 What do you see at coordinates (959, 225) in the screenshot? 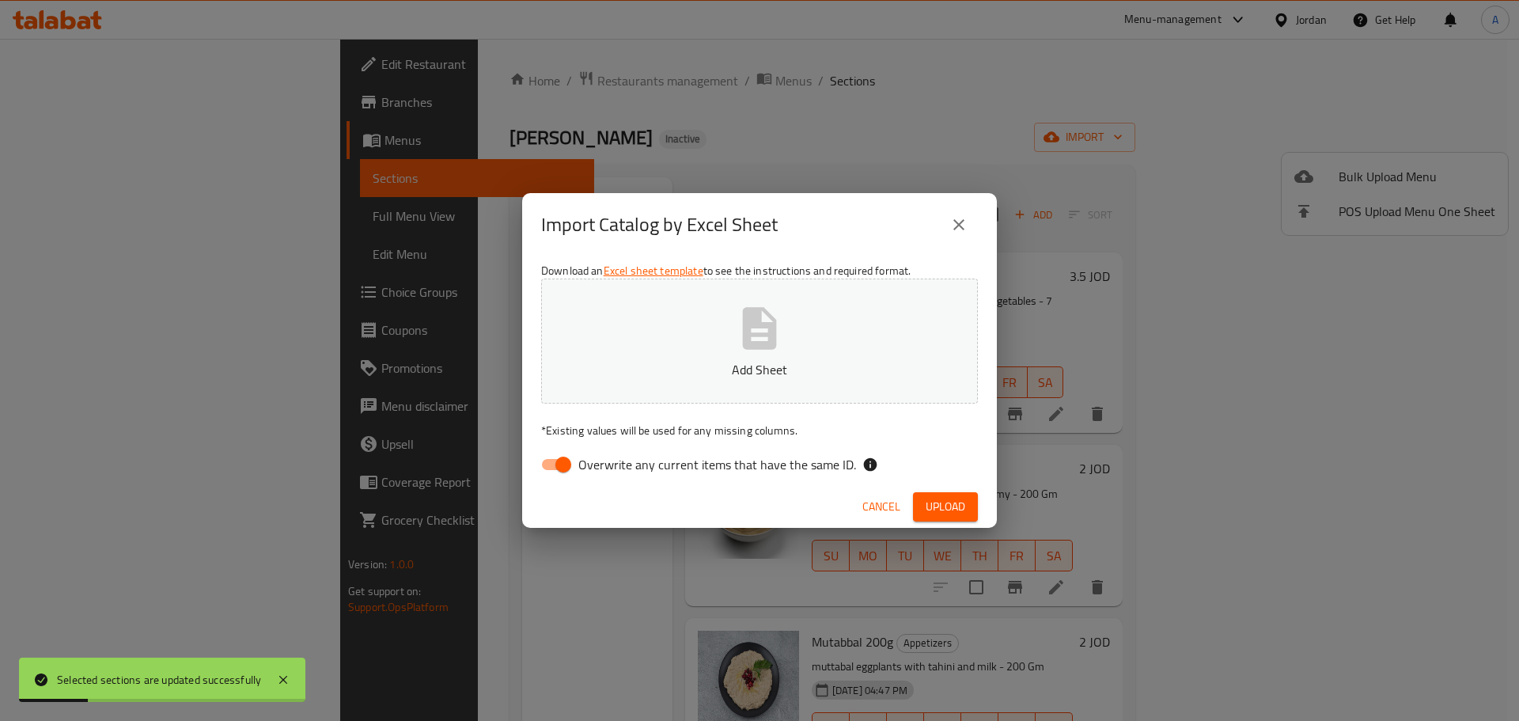
I see `button: close` at bounding box center [959, 225].